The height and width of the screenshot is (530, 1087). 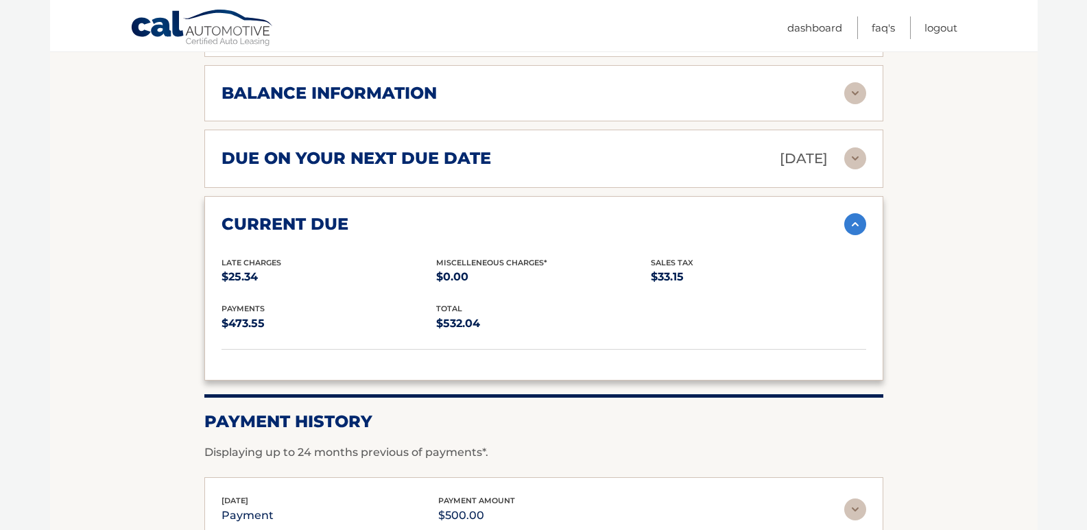 What do you see at coordinates (672, 263) in the screenshot?
I see `span: Sales Tax` at bounding box center [672, 263].